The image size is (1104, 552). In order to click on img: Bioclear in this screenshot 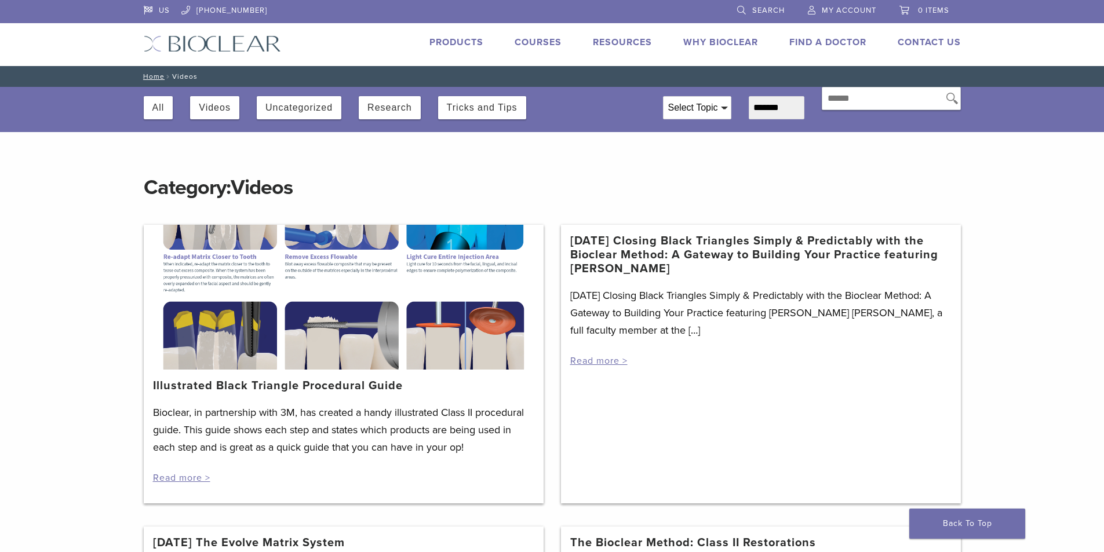, I will do `click(212, 43)`.